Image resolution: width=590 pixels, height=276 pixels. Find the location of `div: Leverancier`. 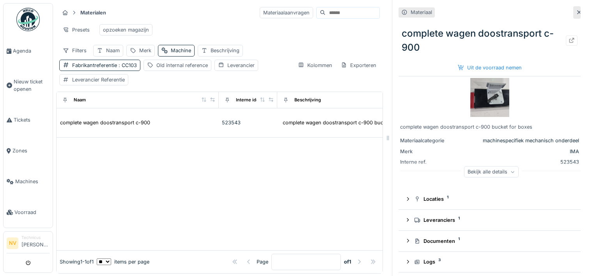

div: Leverancier is located at coordinates (241, 65).